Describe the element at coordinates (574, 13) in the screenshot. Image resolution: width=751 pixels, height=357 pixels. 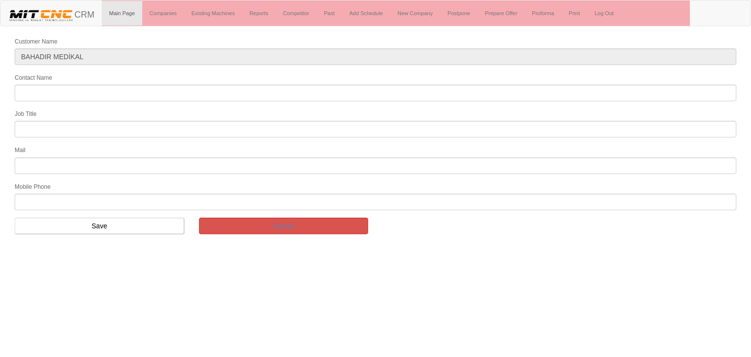
I see `a: Print` at that location.